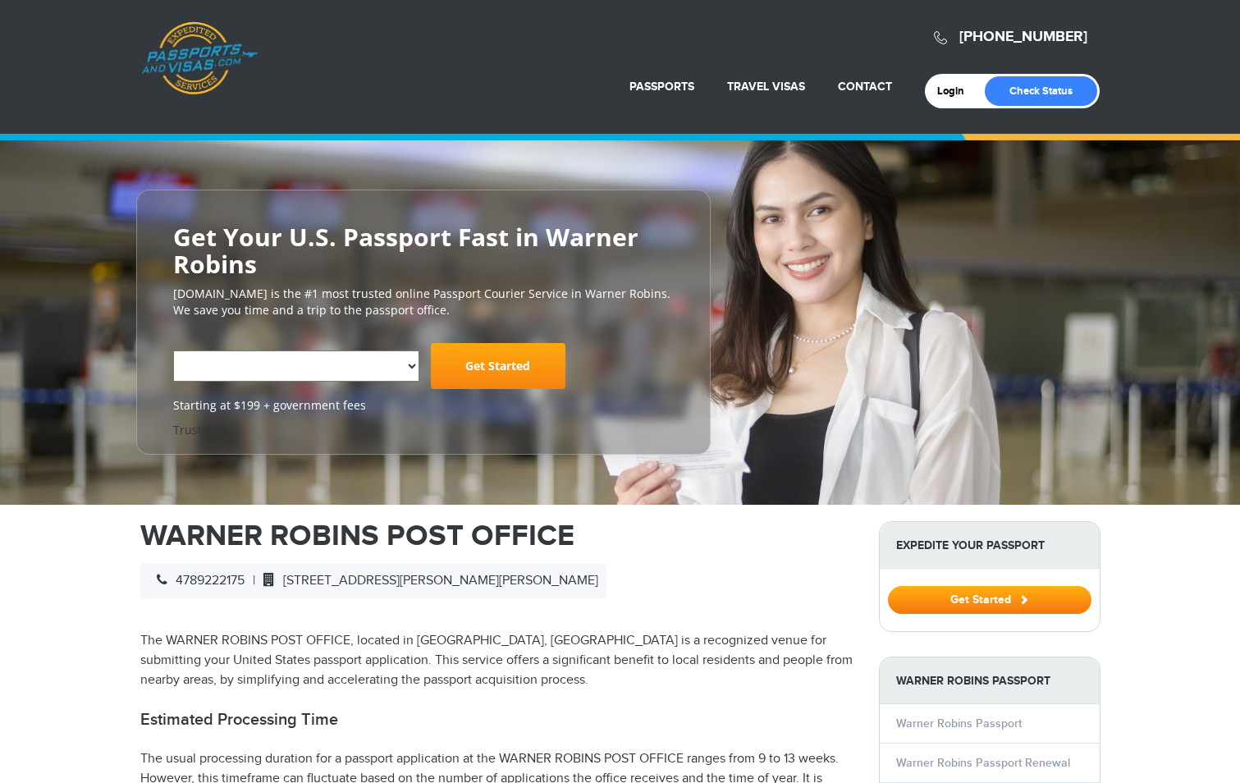 Image resolution: width=1240 pixels, height=783 pixels. What do you see at coordinates (497, 536) in the screenshot?
I see `h1: WARNER ROBINS POST OFFICE` at bounding box center [497, 536].